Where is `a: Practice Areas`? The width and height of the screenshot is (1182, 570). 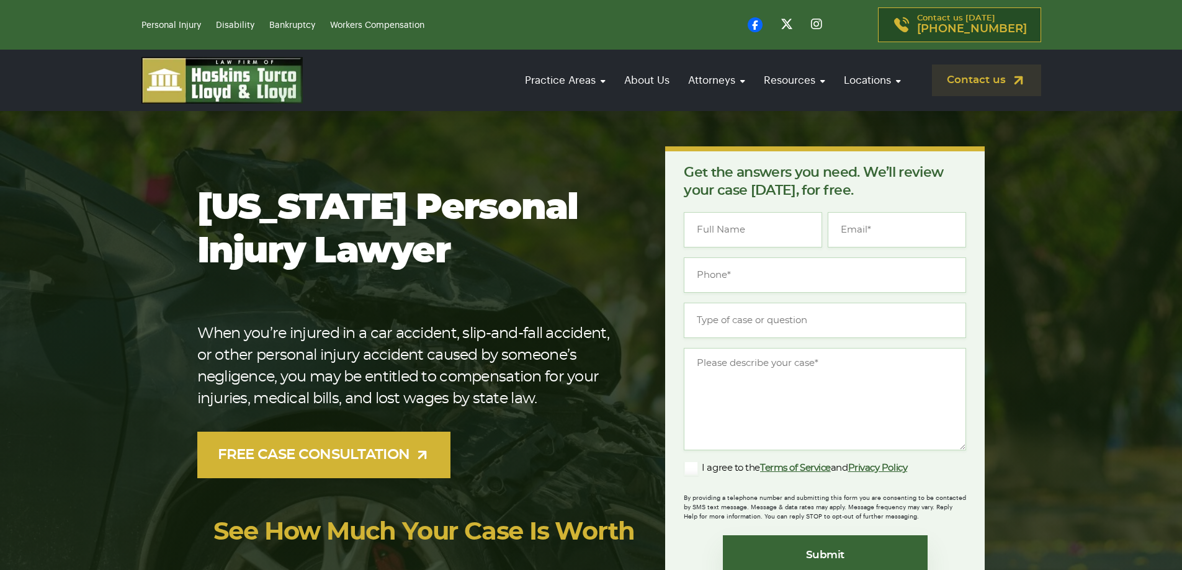 a: Practice Areas is located at coordinates (565, 80).